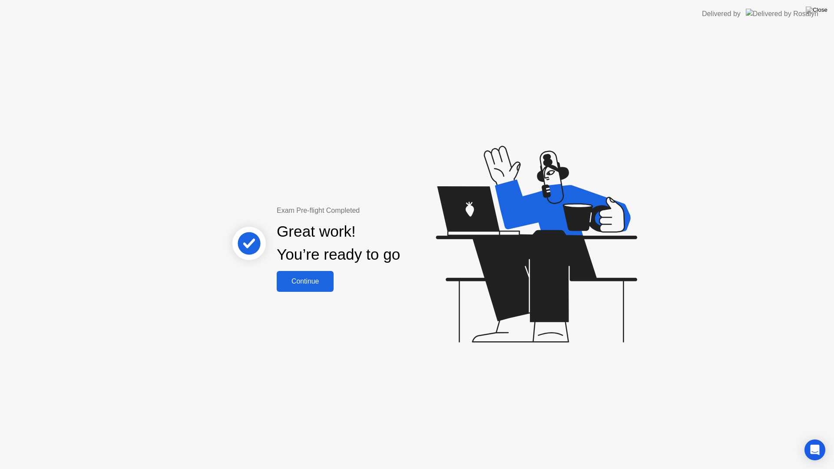  I want to click on div: Delivered by, so click(721, 14).